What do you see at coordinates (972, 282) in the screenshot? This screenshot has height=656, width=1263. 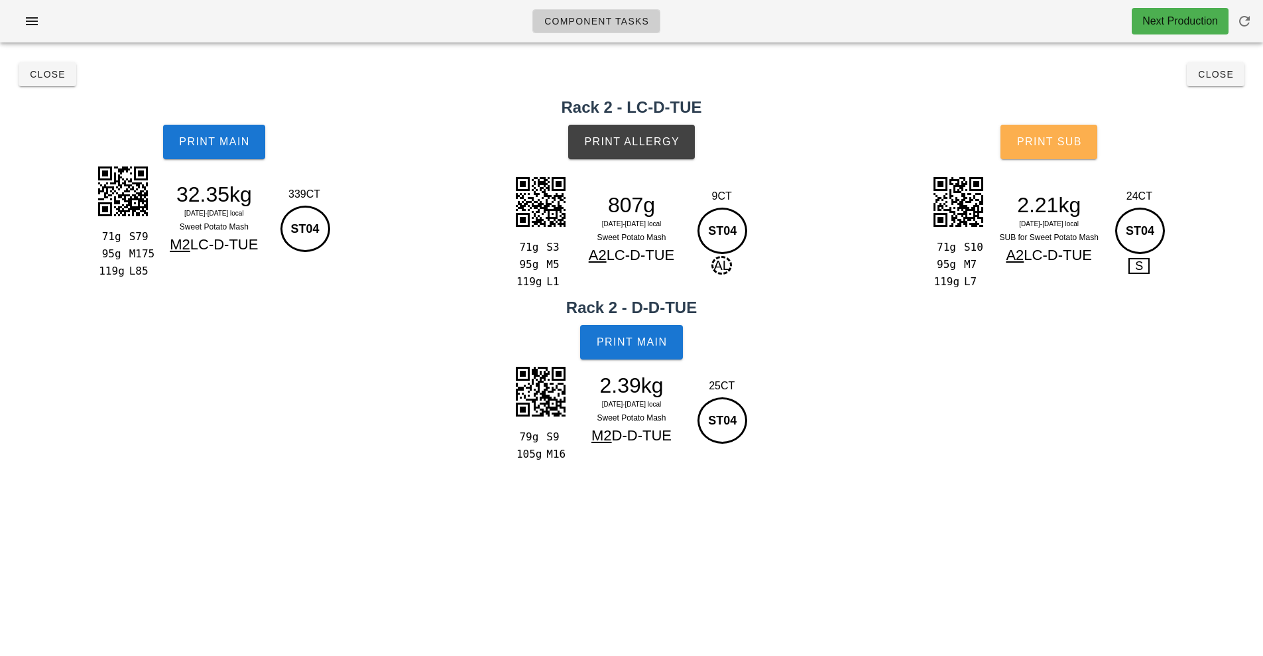 I see `div: L7` at bounding box center [972, 282].